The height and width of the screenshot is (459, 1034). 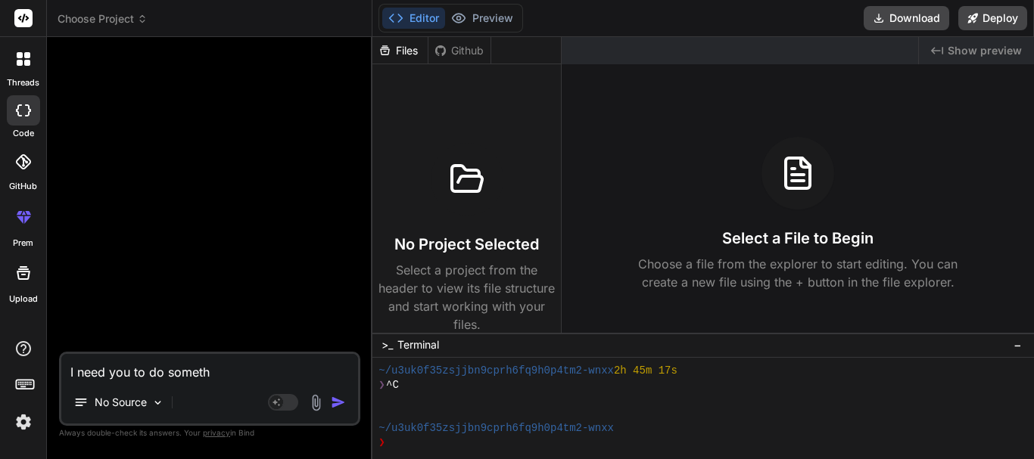 I want to click on h3: Select a File to Begin, so click(x=798, y=238).